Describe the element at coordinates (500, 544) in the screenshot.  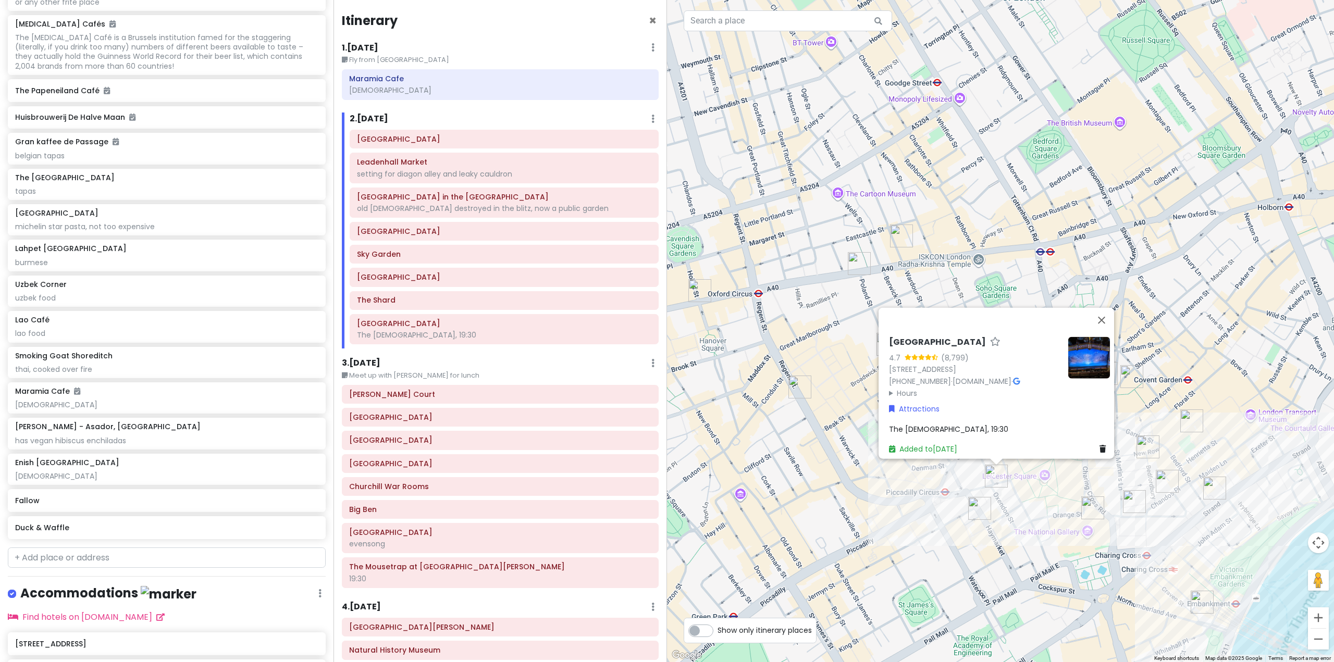
I see `div: evensong` at that location.